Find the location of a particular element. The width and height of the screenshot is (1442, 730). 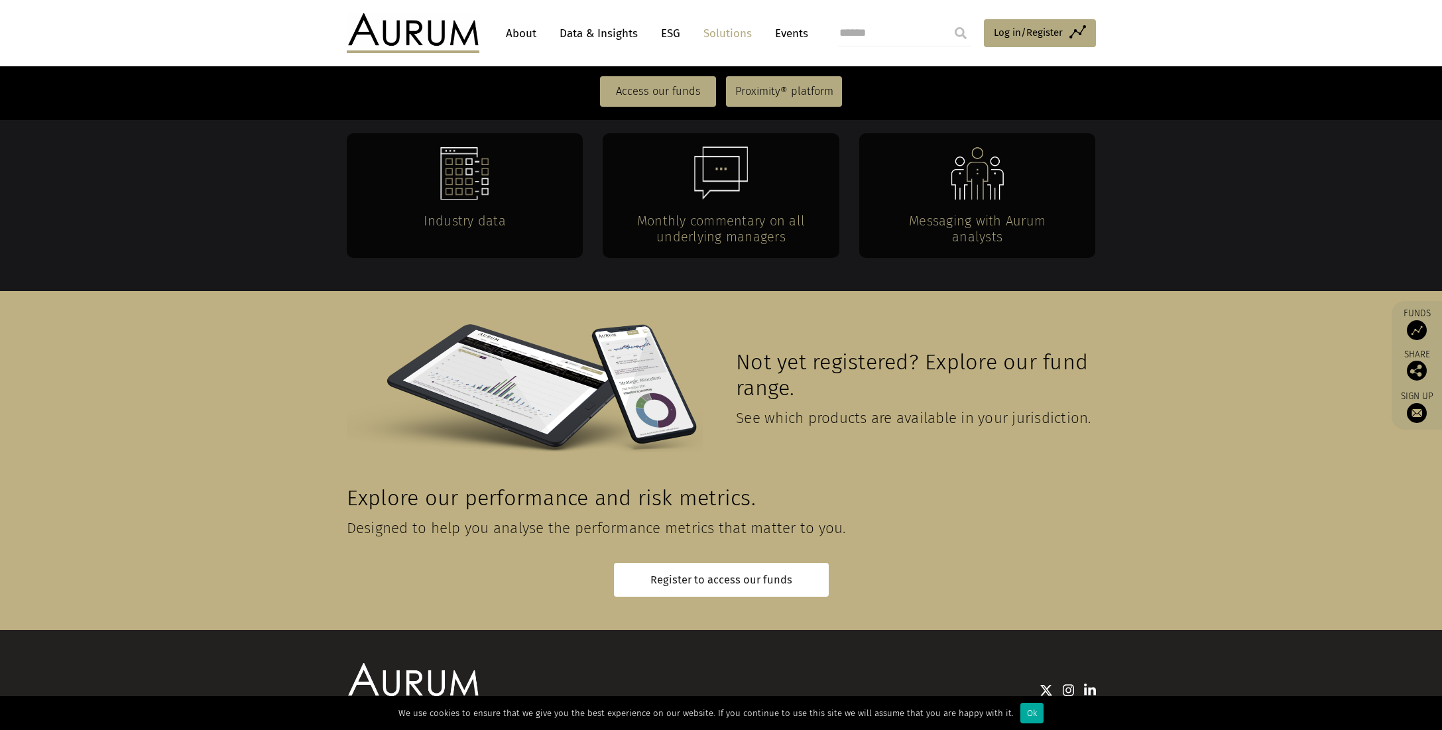

span: Log in/Register is located at coordinates (1029, 32).